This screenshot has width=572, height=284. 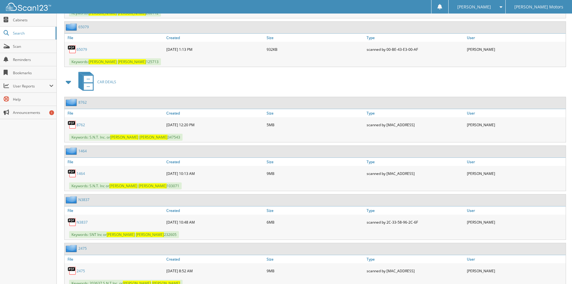 I want to click on div: scanned by 2C-33-58-96-2C-6F, so click(x=415, y=222).